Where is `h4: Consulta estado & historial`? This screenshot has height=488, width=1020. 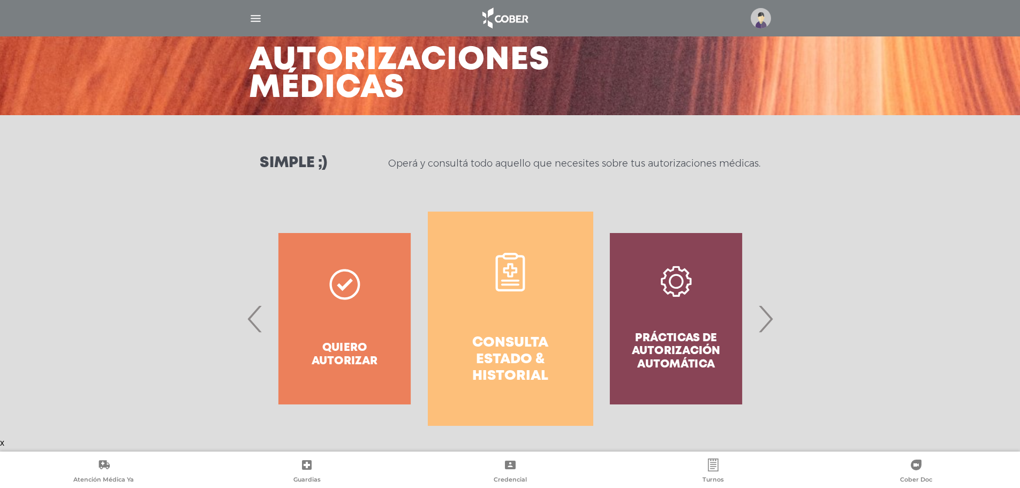
h4: Consulta estado & historial is located at coordinates (511, 360).